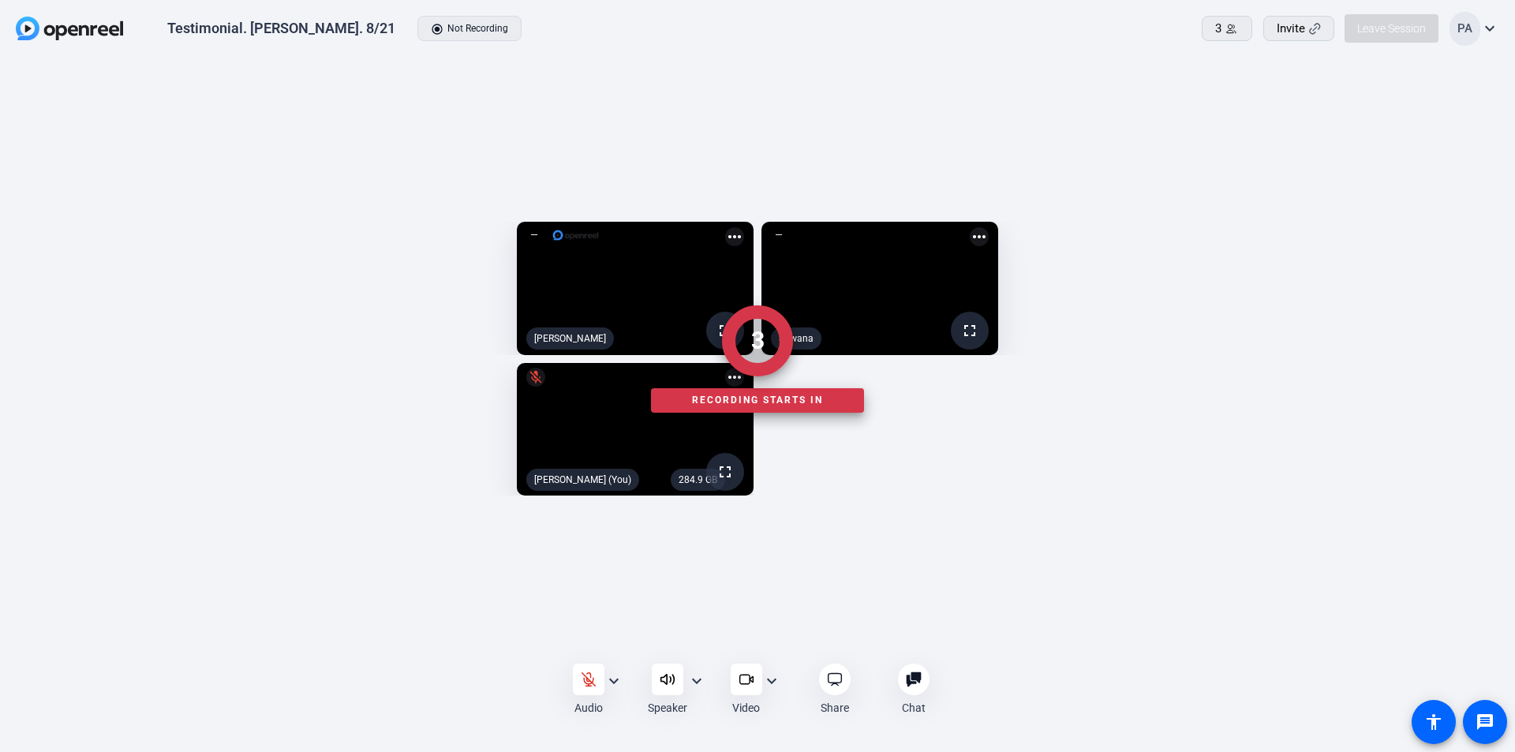  What do you see at coordinates (1227, 28) in the screenshot?
I see `button: 3` at bounding box center [1227, 28].